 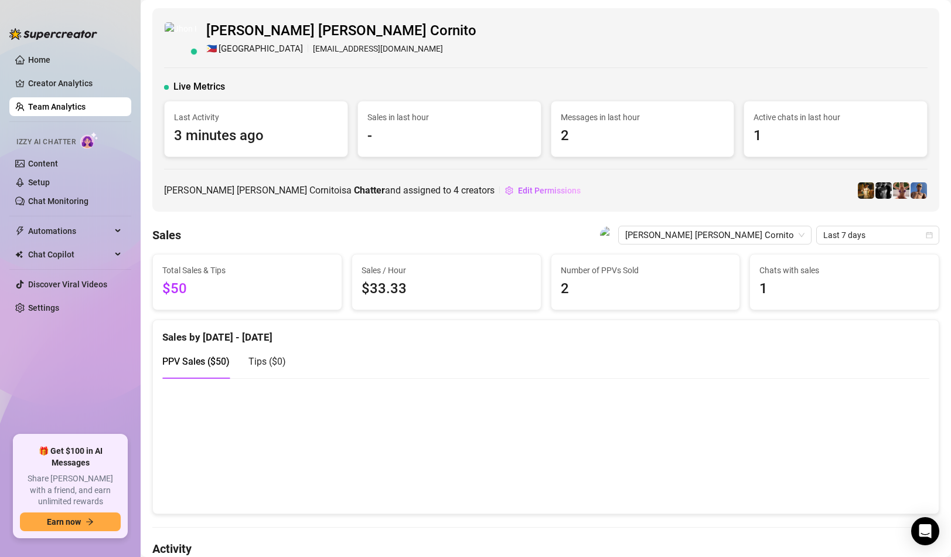 I want to click on img: Dallas, so click(x=919, y=190).